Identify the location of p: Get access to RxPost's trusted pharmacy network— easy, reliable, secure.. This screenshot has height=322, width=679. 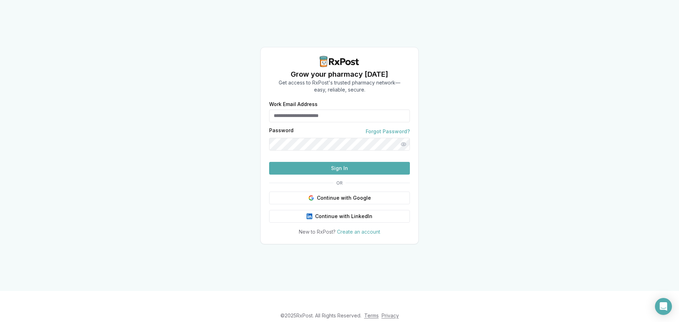
(340, 86).